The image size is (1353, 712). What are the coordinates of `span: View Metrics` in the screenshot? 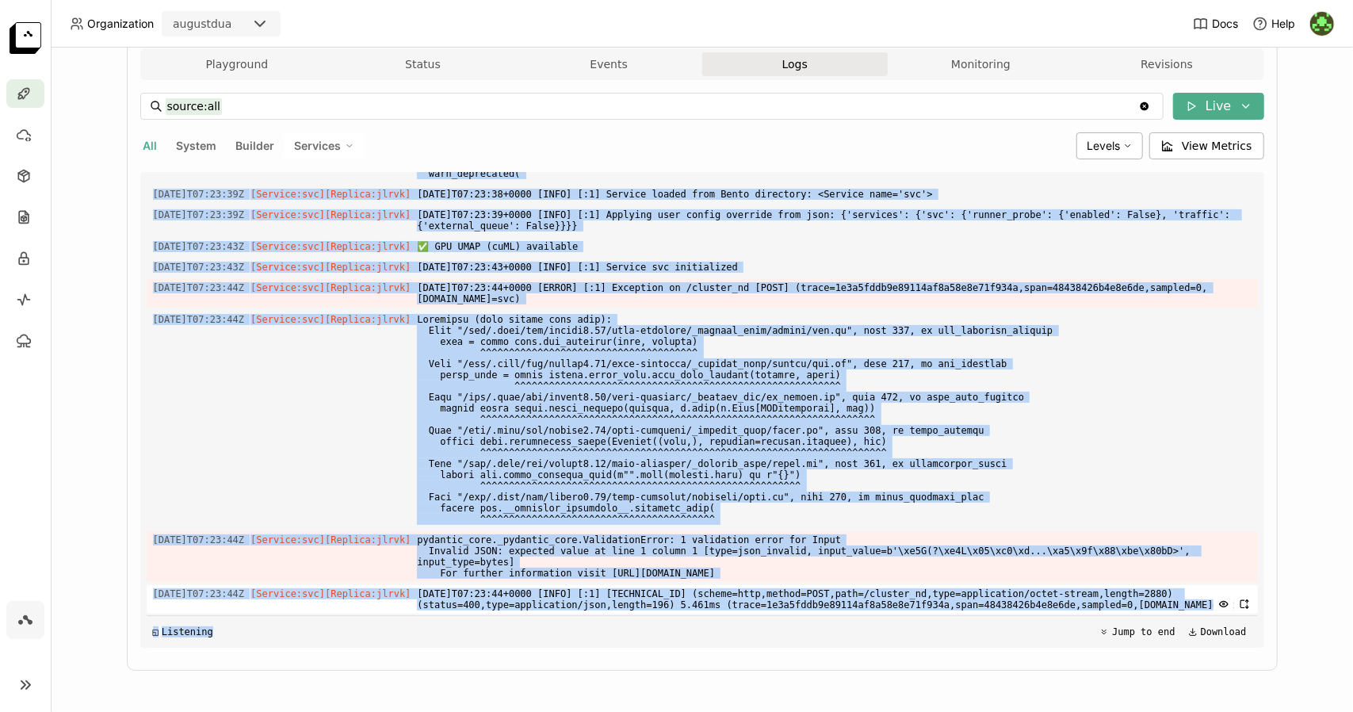 It's located at (1216, 146).